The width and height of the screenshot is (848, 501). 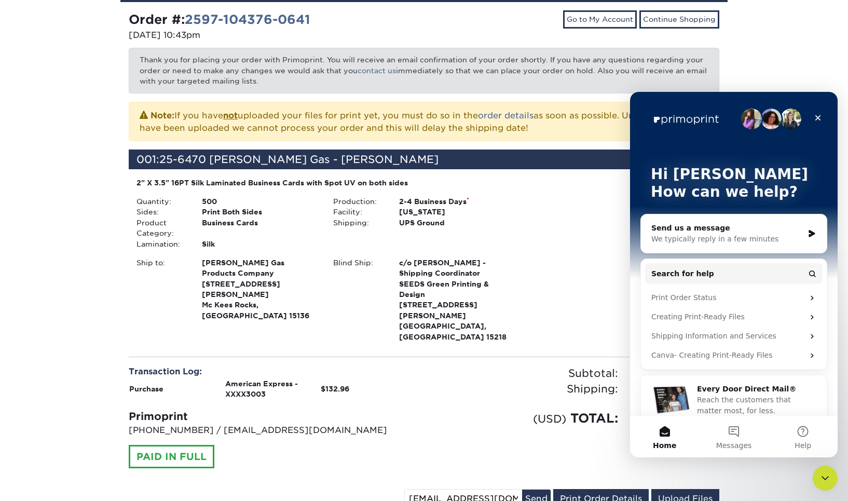 What do you see at coordinates (114, 313) in the screenshot?
I see `span: Reach the customers that matter most, for less.` at bounding box center [114, 313].